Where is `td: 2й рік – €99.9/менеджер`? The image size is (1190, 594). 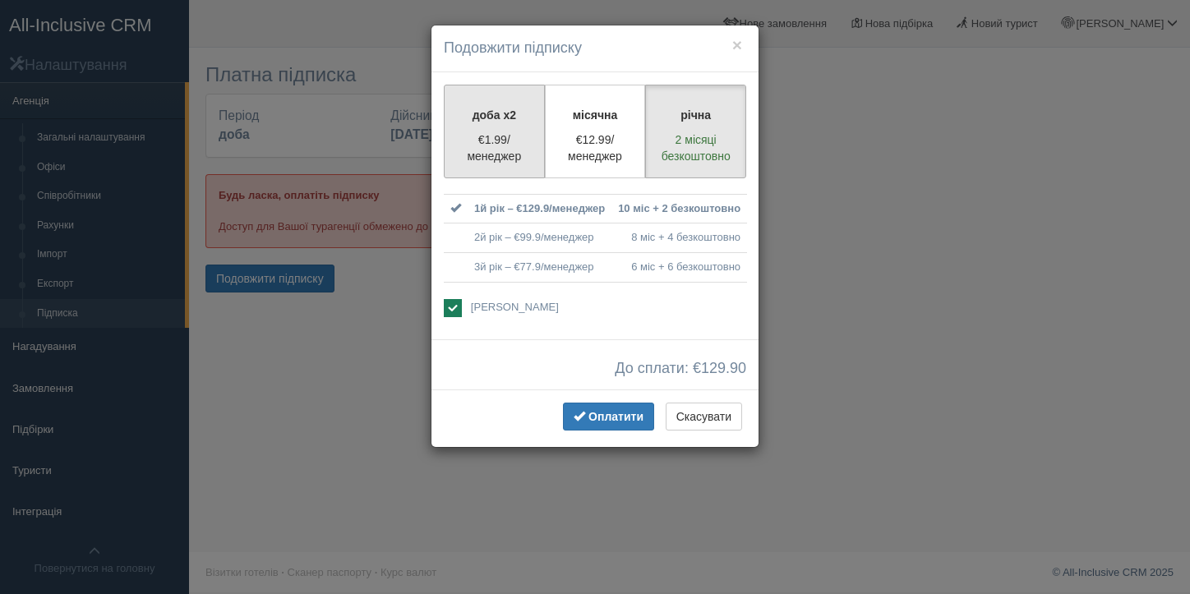
td: 2й рік – €99.9/менеджер is located at coordinates (539, 238).